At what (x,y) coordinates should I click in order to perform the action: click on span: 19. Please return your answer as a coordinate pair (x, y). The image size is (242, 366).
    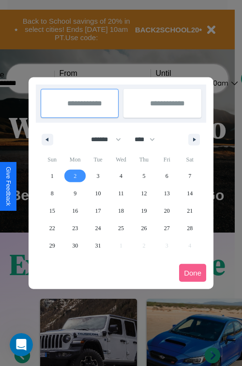
    Looking at the image, I should click on (144, 211).